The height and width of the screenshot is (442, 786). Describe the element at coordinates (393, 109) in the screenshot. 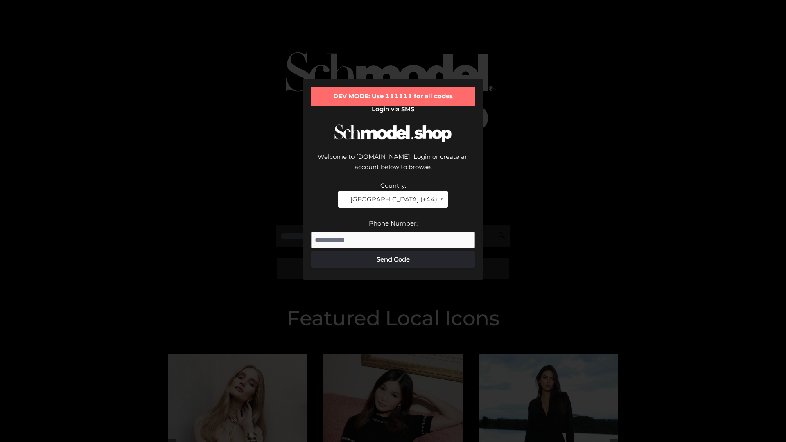

I see `h2: Login via SMS` at that location.